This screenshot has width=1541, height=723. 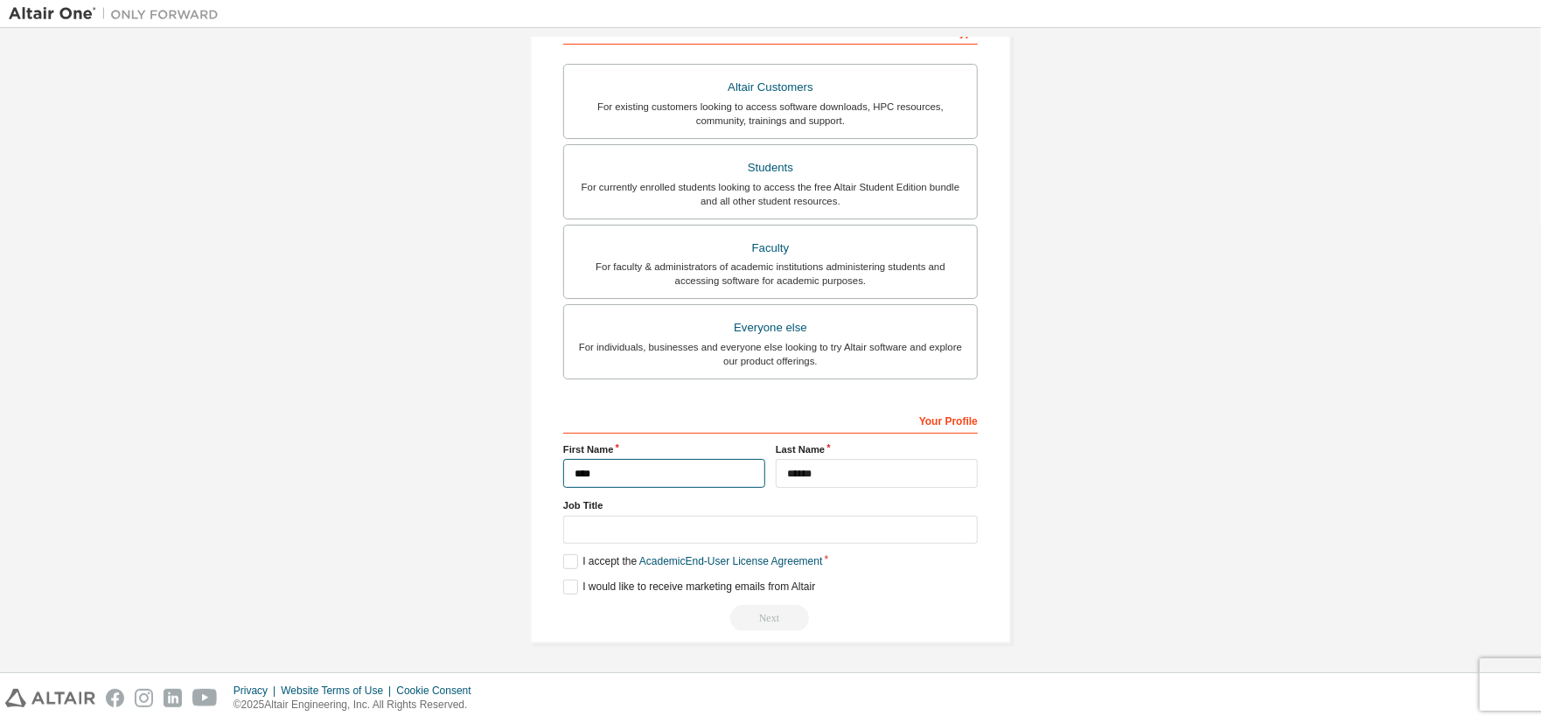 I want to click on img: linkedin.svg, so click(x=172, y=698).